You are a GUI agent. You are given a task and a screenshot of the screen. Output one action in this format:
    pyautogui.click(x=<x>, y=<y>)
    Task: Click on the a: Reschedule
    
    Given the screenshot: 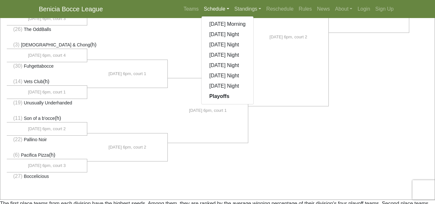 What is the action you would take?
    pyautogui.click(x=280, y=9)
    